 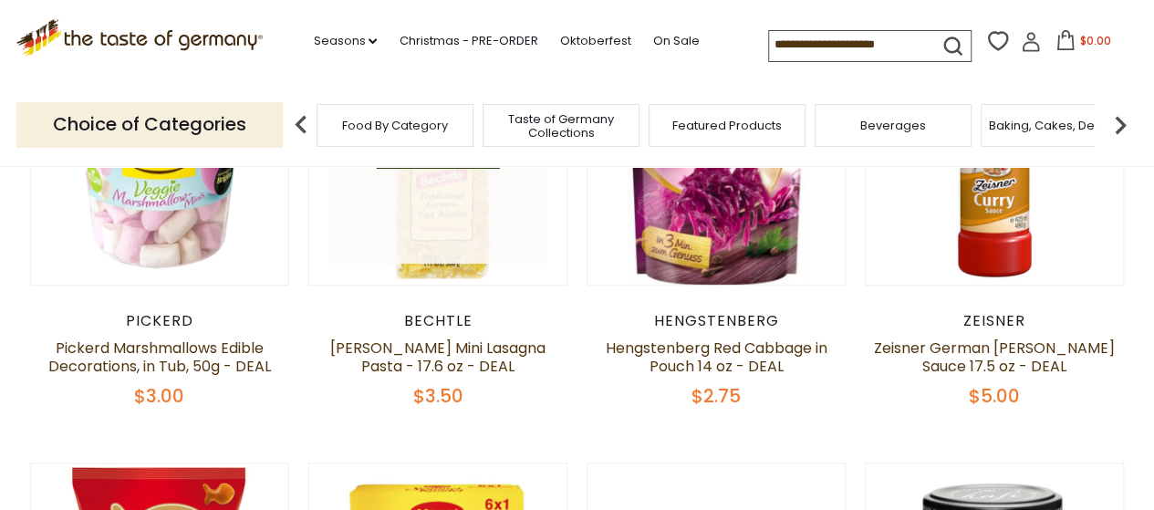 What do you see at coordinates (716, 396) in the screenshot?
I see `span: $2.75` at bounding box center [716, 396].